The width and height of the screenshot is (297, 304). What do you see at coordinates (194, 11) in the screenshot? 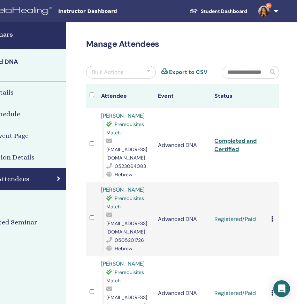
I see `img: graduation-cap-white.svg` at bounding box center [194, 11].